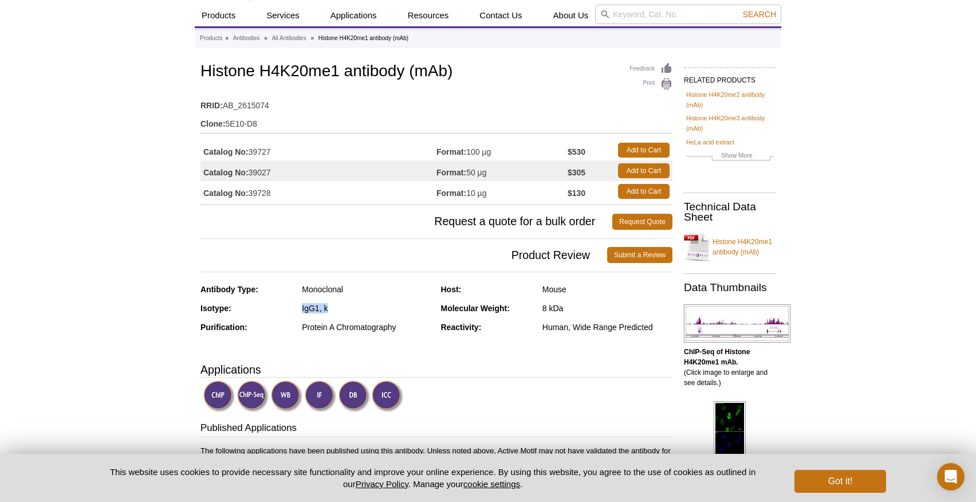 The image size is (976, 502). I want to click on a: Services, so click(283, 15).